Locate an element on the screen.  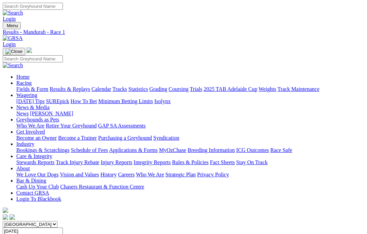
a: ICG Outcomes is located at coordinates (252, 150).